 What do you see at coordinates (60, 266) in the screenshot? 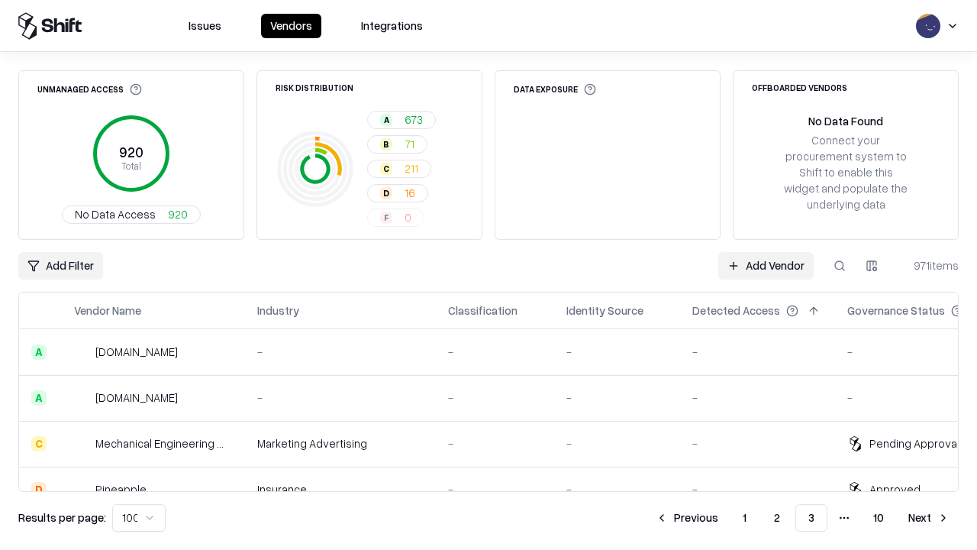
I see `button: Add Filter` at bounding box center [60, 266].